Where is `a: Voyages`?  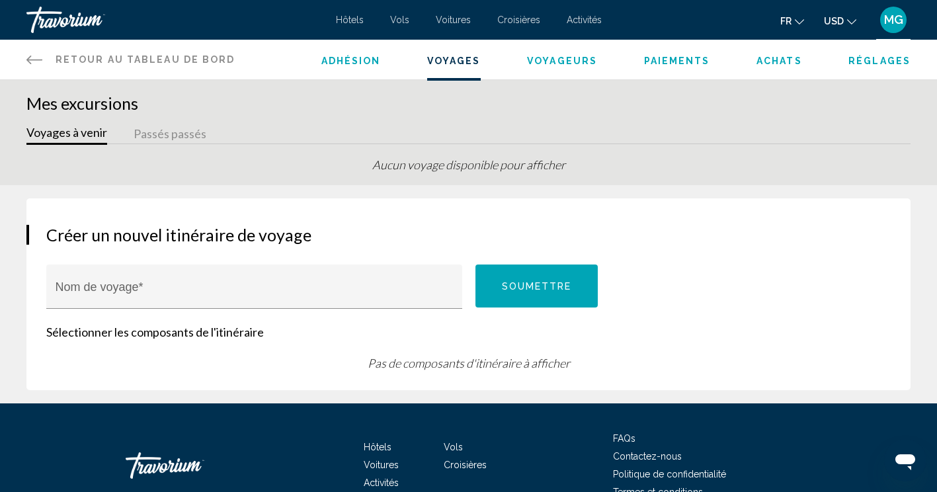 a: Voyages is located at coordinates (454, 61).